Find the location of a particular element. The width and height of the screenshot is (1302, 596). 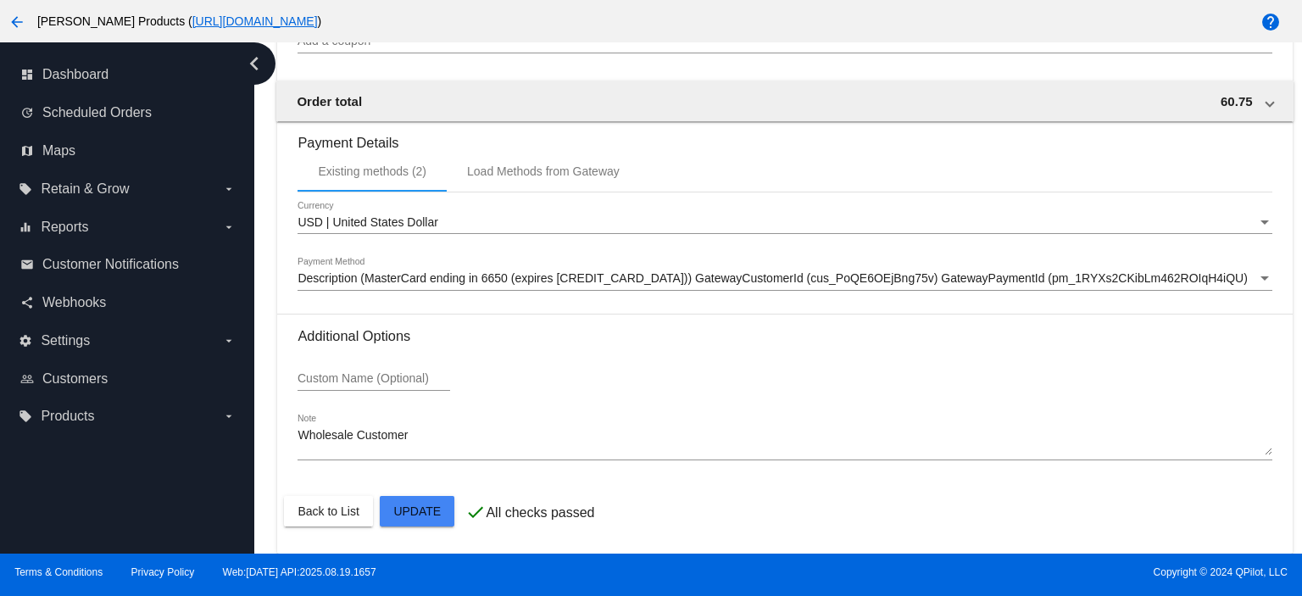

i: dashboard is located at coordinates (27, 75).